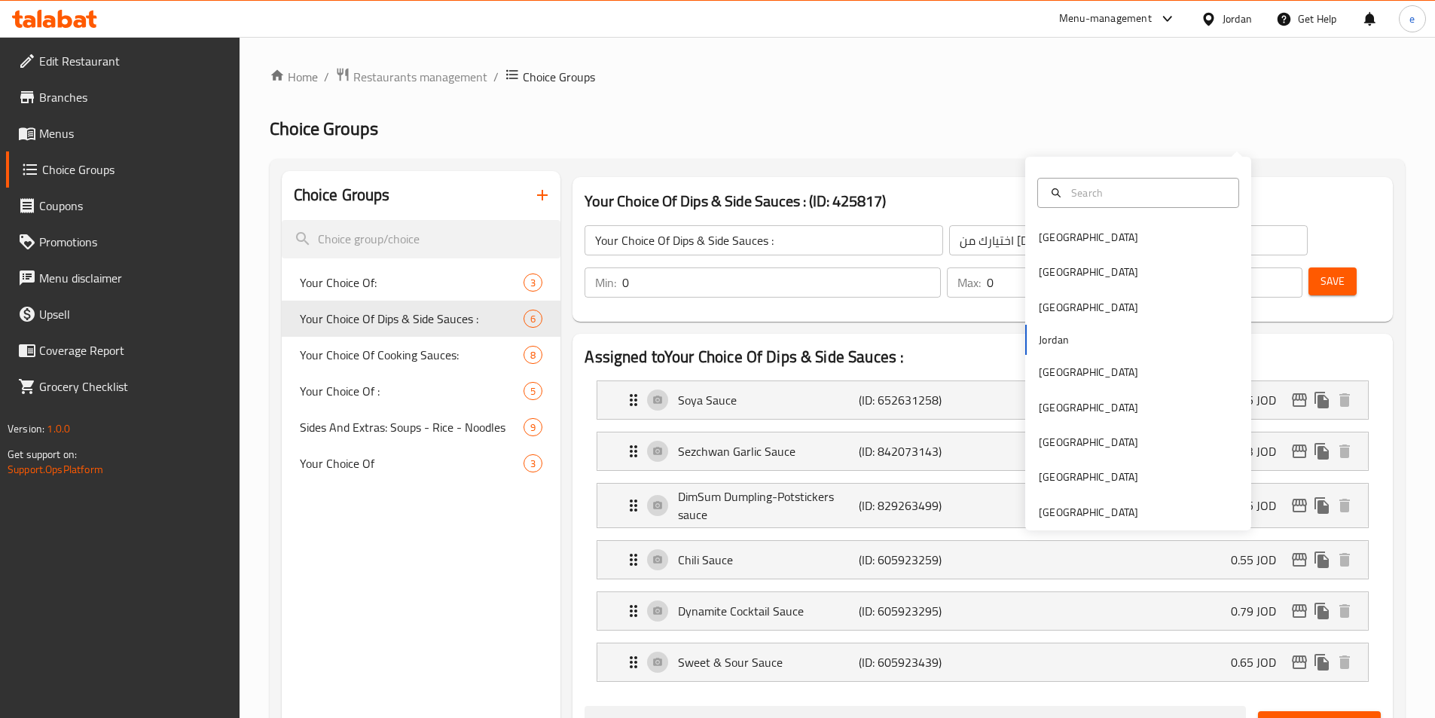  What do you see at coordinates (982, 357) in the screenshot?
I see `h2: Assigned to Your Choice Of Dips & Side Sauces :` at bounding box center [982, 357].